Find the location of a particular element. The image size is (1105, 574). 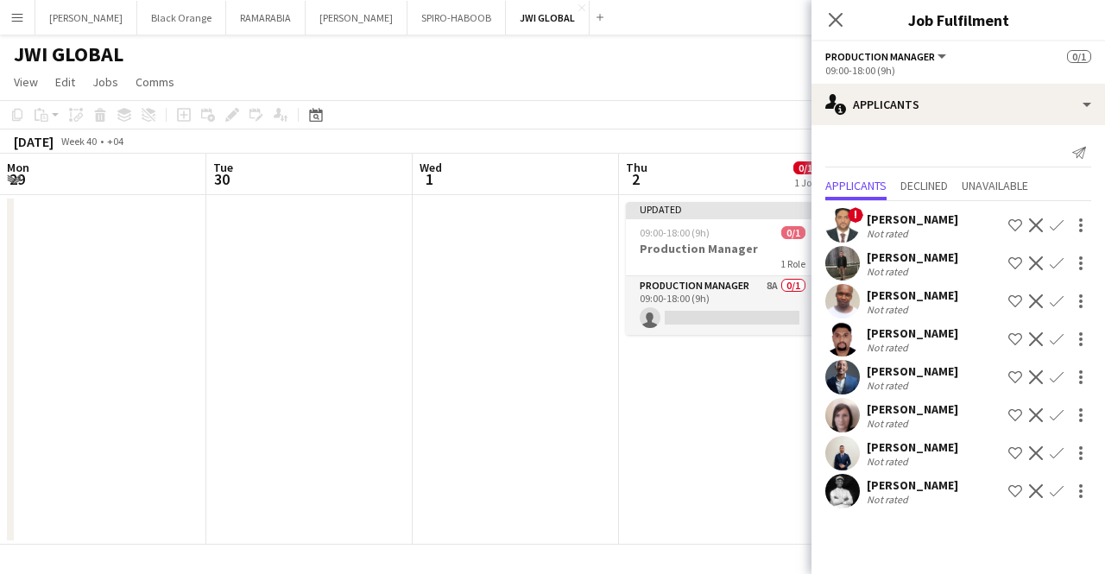

span: Comms is located at coordinates (154, 82).